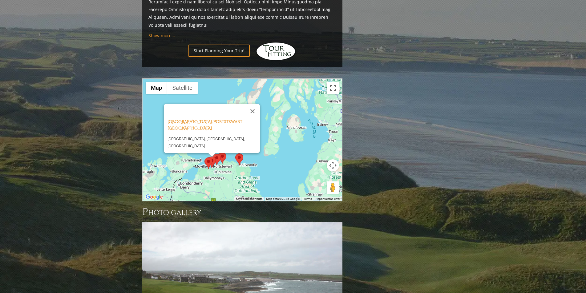  What do you see at coordinates (219, 50) in the screenshot?
I see `a: Start Planning Your Trip!` at bounding box center [219, 50].